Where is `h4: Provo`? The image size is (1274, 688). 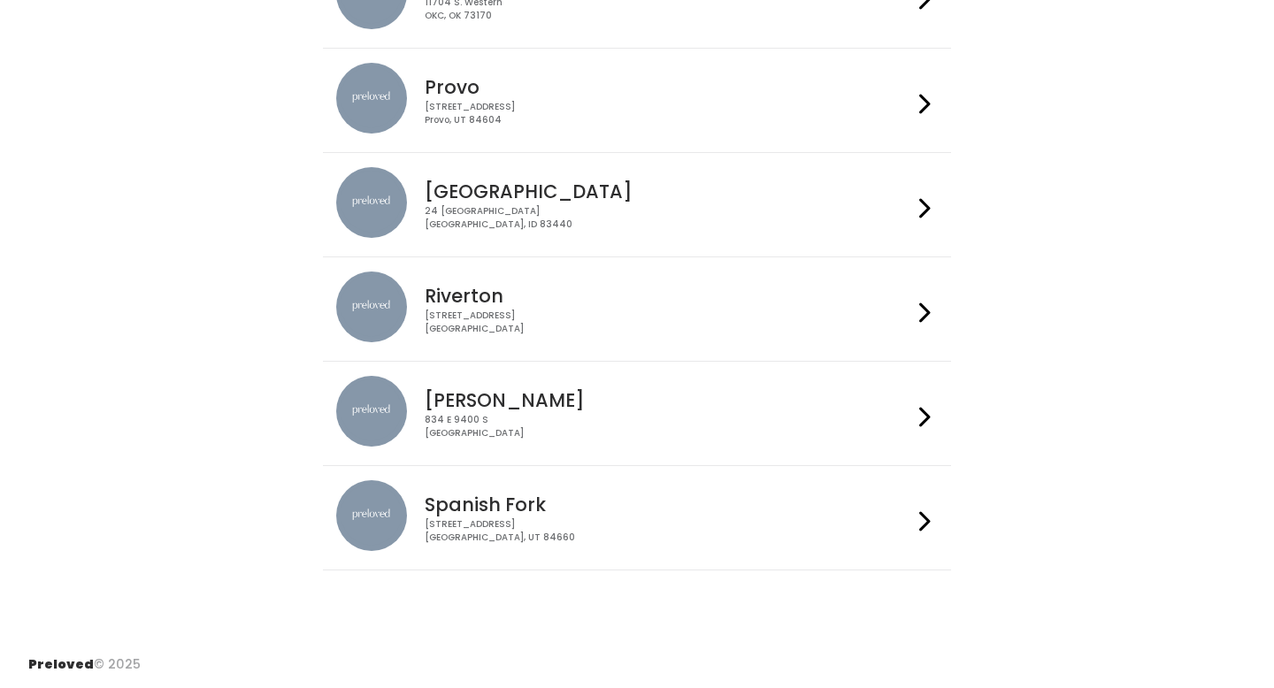 h4: Provo is located at coordinates (668, 87).